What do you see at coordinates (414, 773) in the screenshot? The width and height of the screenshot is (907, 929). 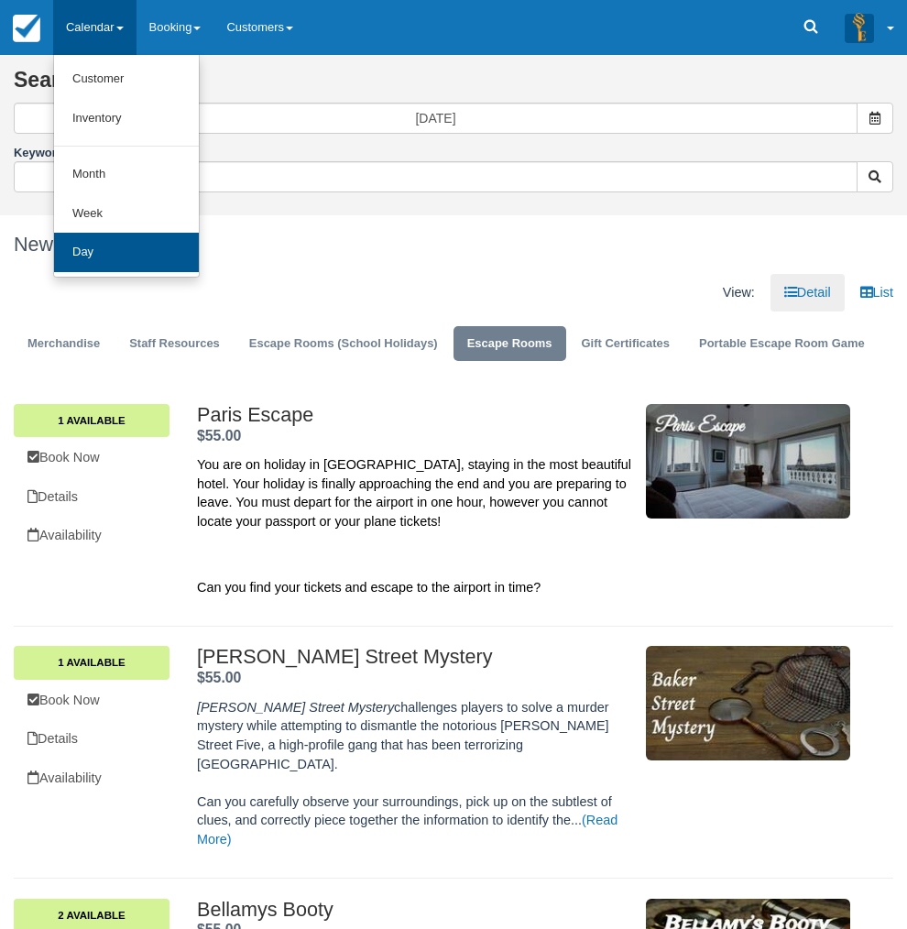 I see `p: challenges players to solve a murder mystery while attempting to dismantle the notorious [PERSON_...` at bounding box center [414, 773].